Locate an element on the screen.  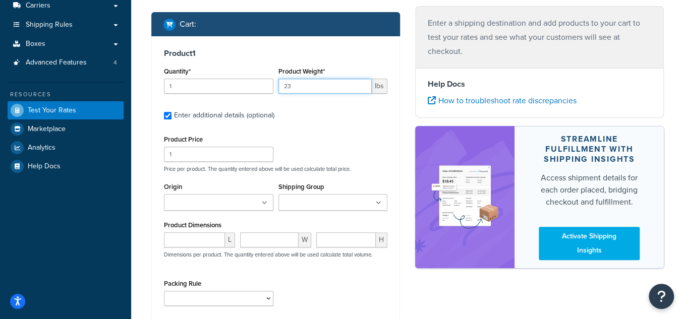
p: Dimensions per product. The quantity entered above will be used calculate total volume. is located at coordinates (267, 255).